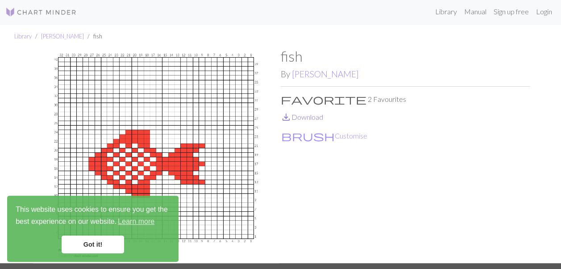 Image resolution: width=561 pixels, height=269 pixels. What do you see at coordinates (511, 12) in the screenshot?
I see `a: Sign up free` at bounding box center [511, 12].